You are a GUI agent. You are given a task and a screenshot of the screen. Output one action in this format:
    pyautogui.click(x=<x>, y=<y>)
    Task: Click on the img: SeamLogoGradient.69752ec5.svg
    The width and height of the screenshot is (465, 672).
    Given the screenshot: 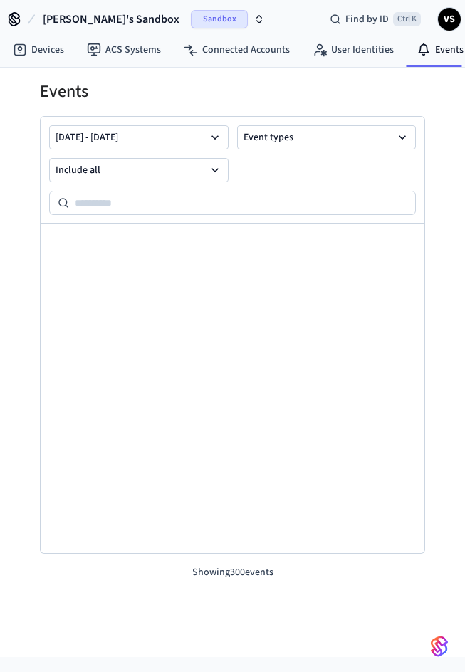 What is the action you would take?
    pyautogui.click(x=439, y=646)
    